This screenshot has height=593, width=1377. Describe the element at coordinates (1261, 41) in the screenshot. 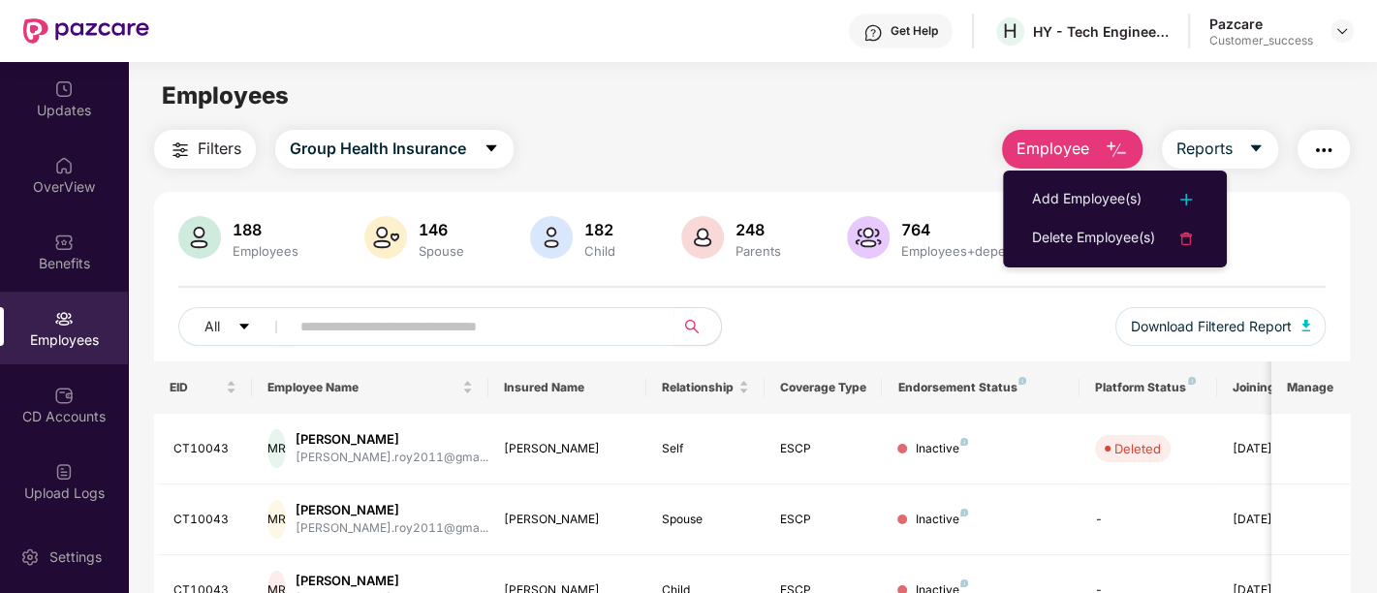

I see `div: Customer_success` at that location.